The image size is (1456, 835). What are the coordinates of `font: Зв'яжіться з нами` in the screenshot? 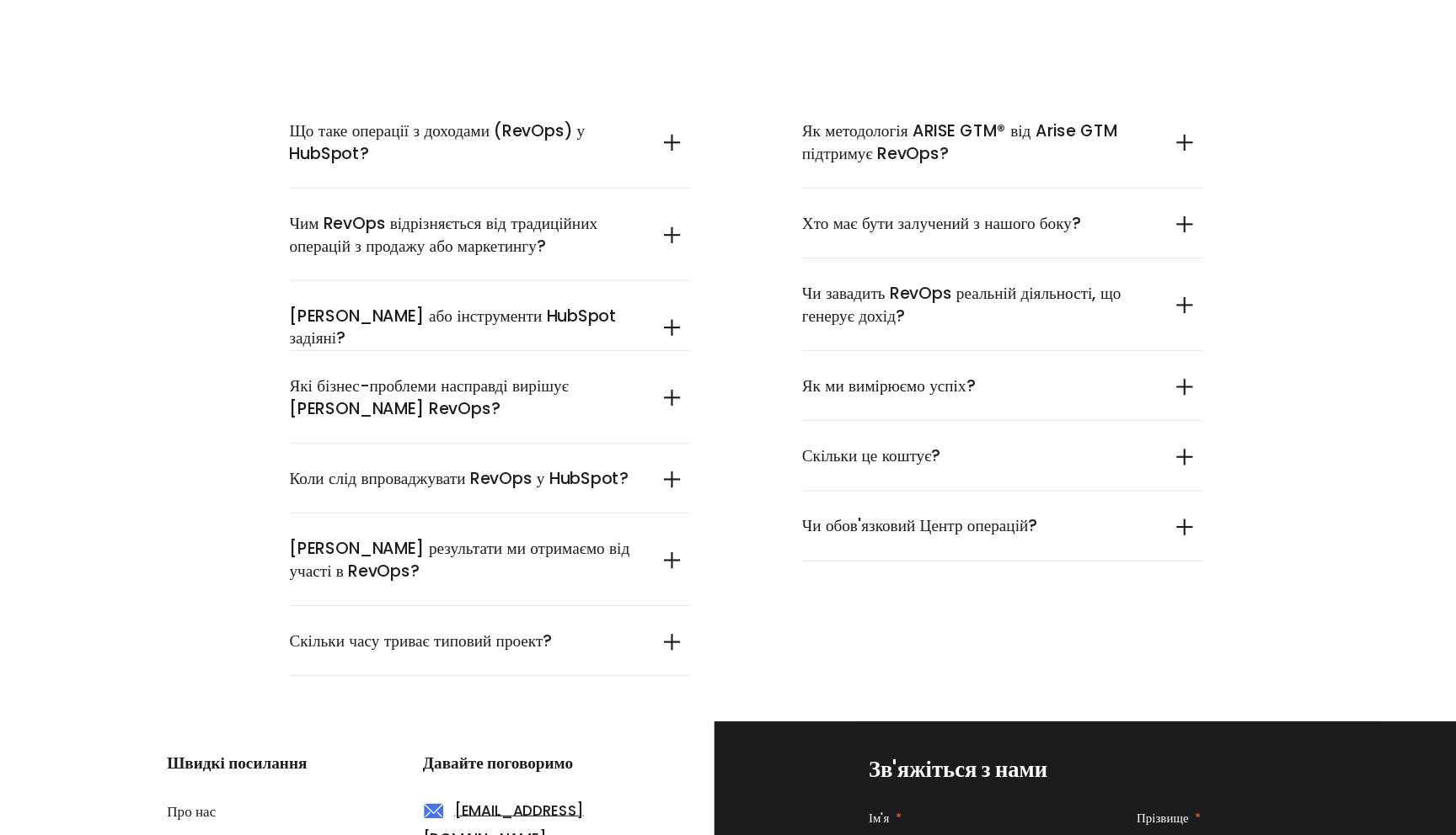 It's located at (926, 773).